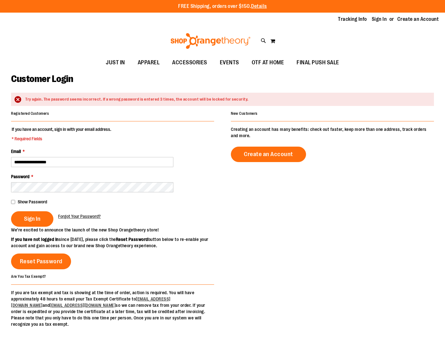 The width and height of the screenshot is (445, 350). I want to click on span: Forgot Your Password?, so click(79, 216).